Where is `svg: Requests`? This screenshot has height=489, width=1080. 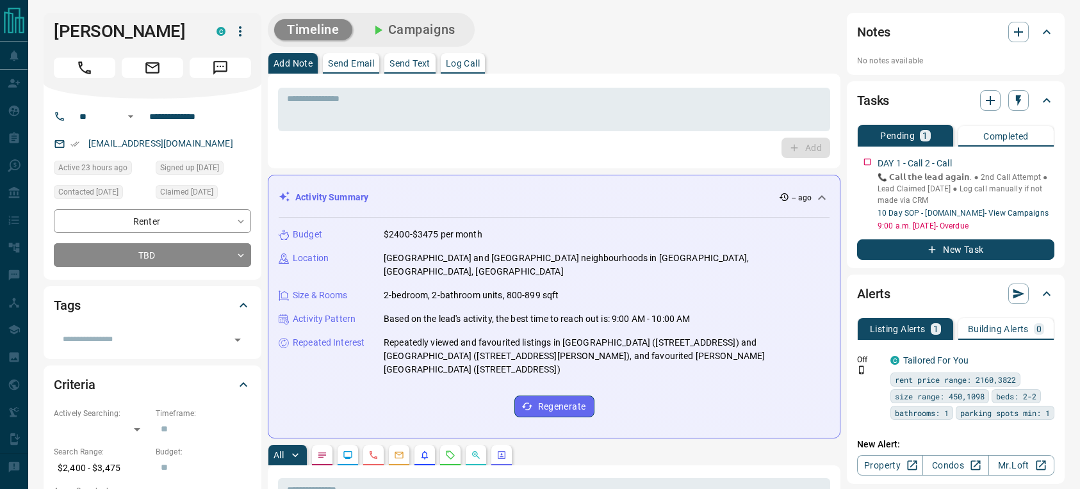 svg: Requests is located at coordinates (450, 455).